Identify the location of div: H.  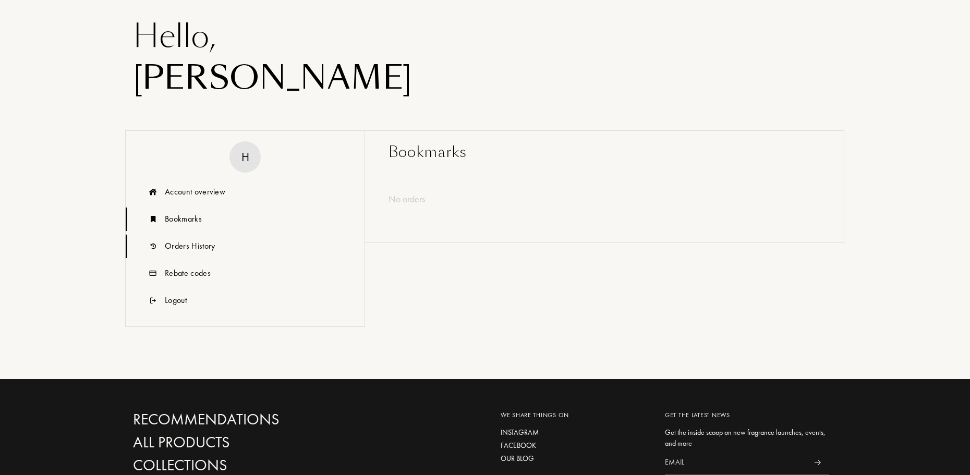
(245, 156).